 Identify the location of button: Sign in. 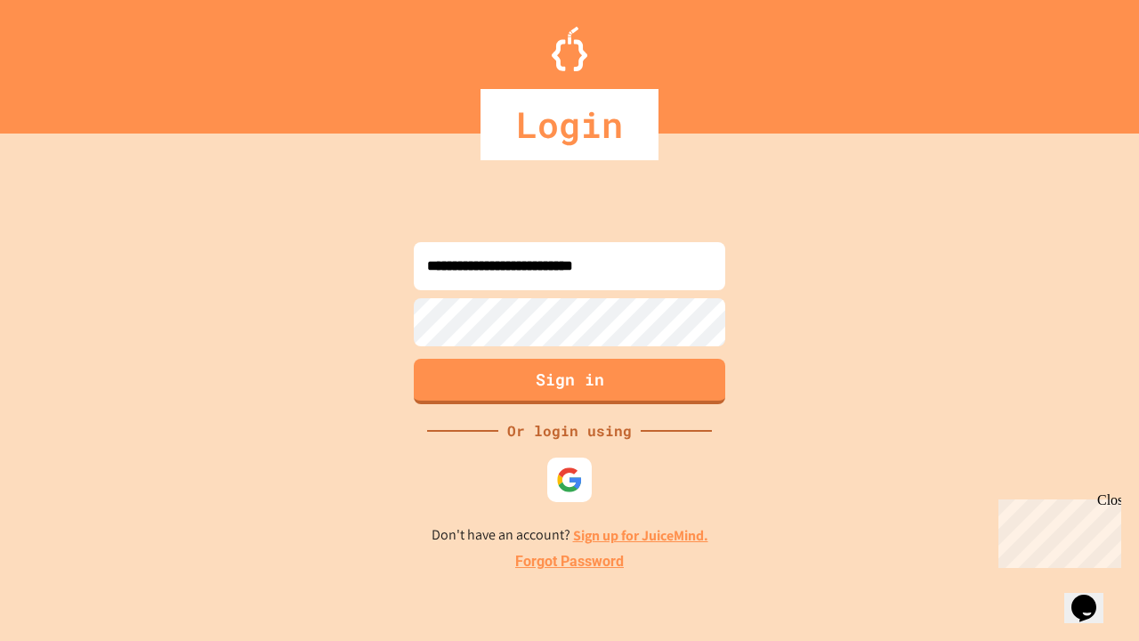
(570, 381).